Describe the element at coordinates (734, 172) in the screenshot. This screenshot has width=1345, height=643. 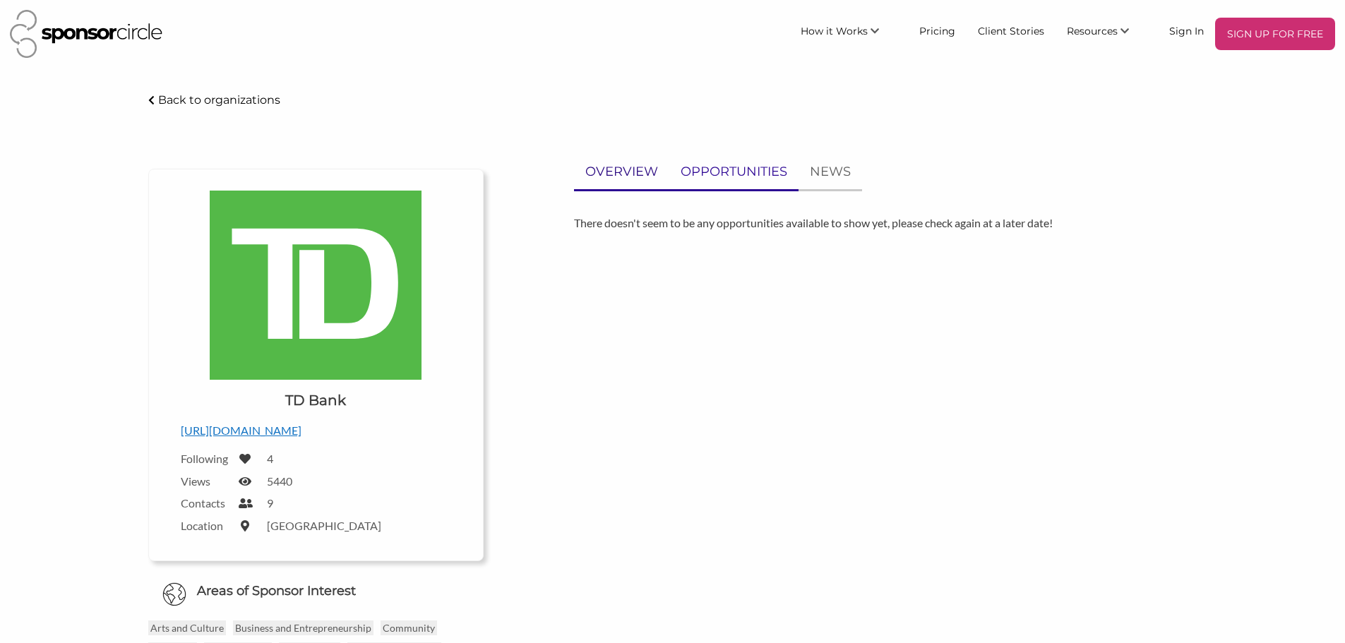
I see `p: OPPORTUNITIES` at that location.